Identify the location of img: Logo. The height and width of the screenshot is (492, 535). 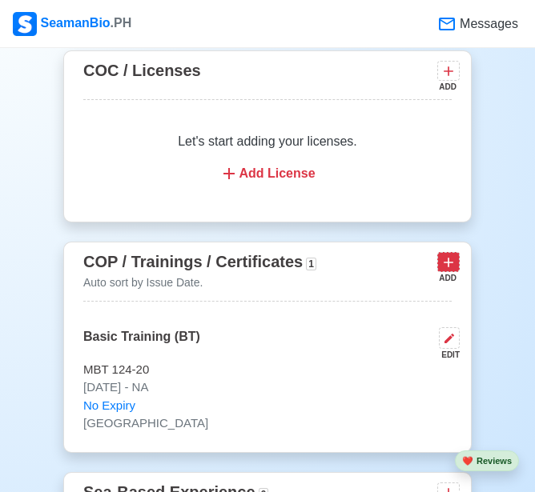
(25, 24).